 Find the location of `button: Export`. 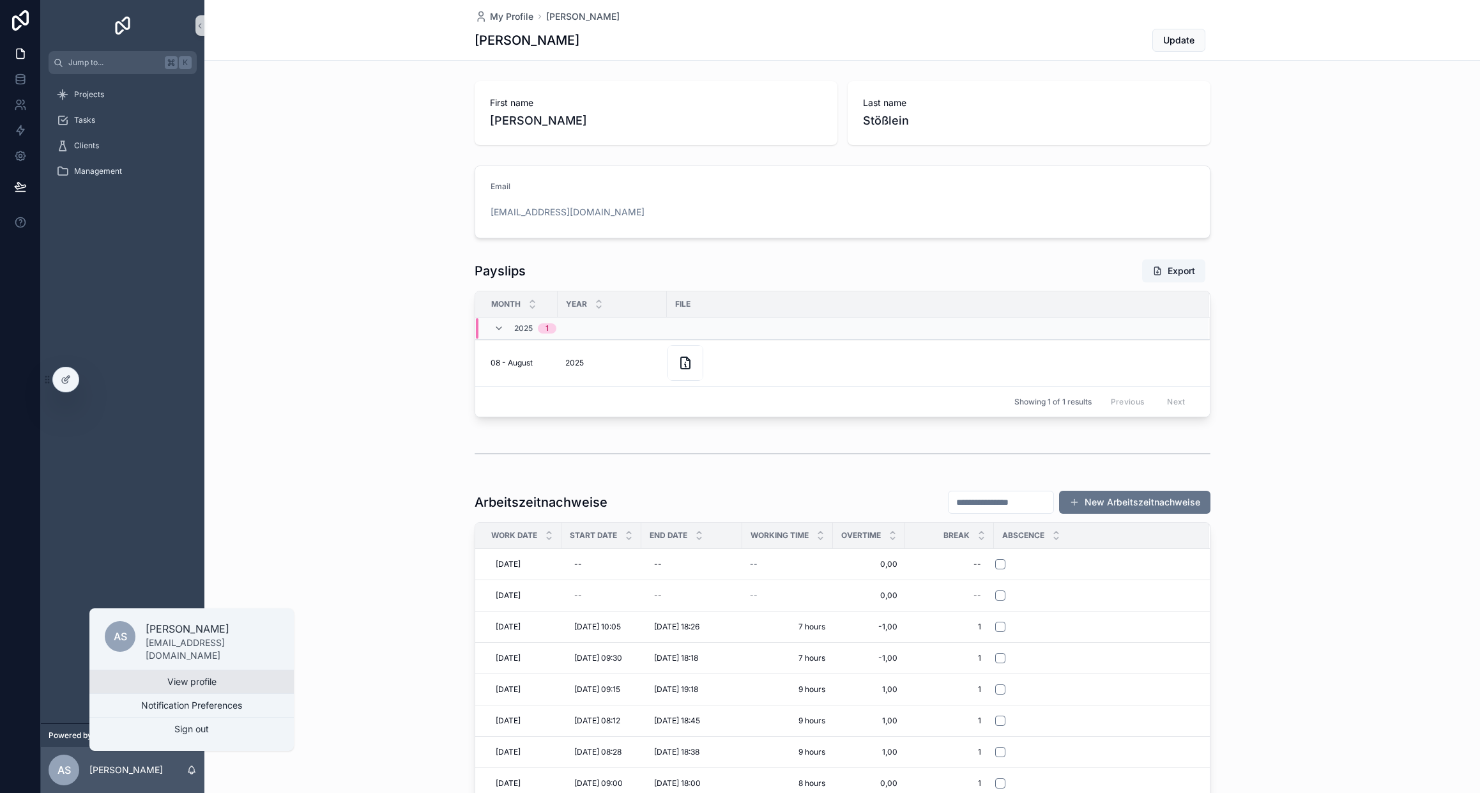

button: Export is located at coordinates (1173, 271).